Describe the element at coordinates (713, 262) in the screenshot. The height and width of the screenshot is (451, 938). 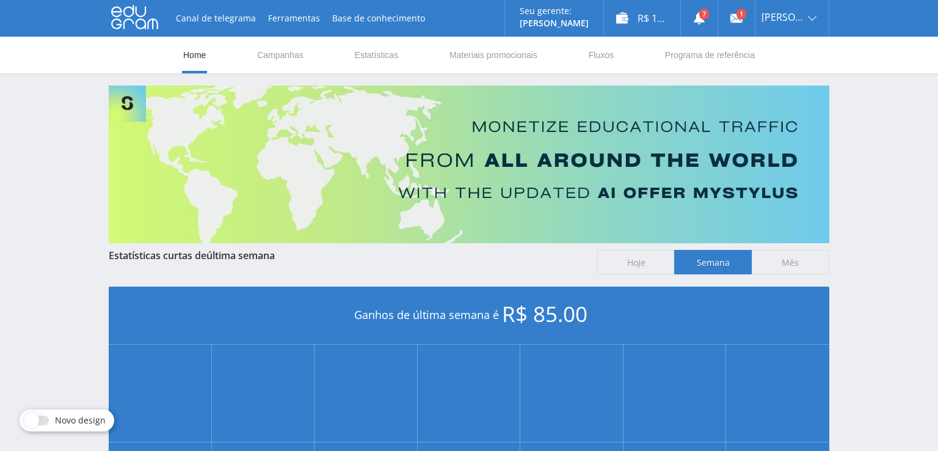
I see `span: Semana` at that location.